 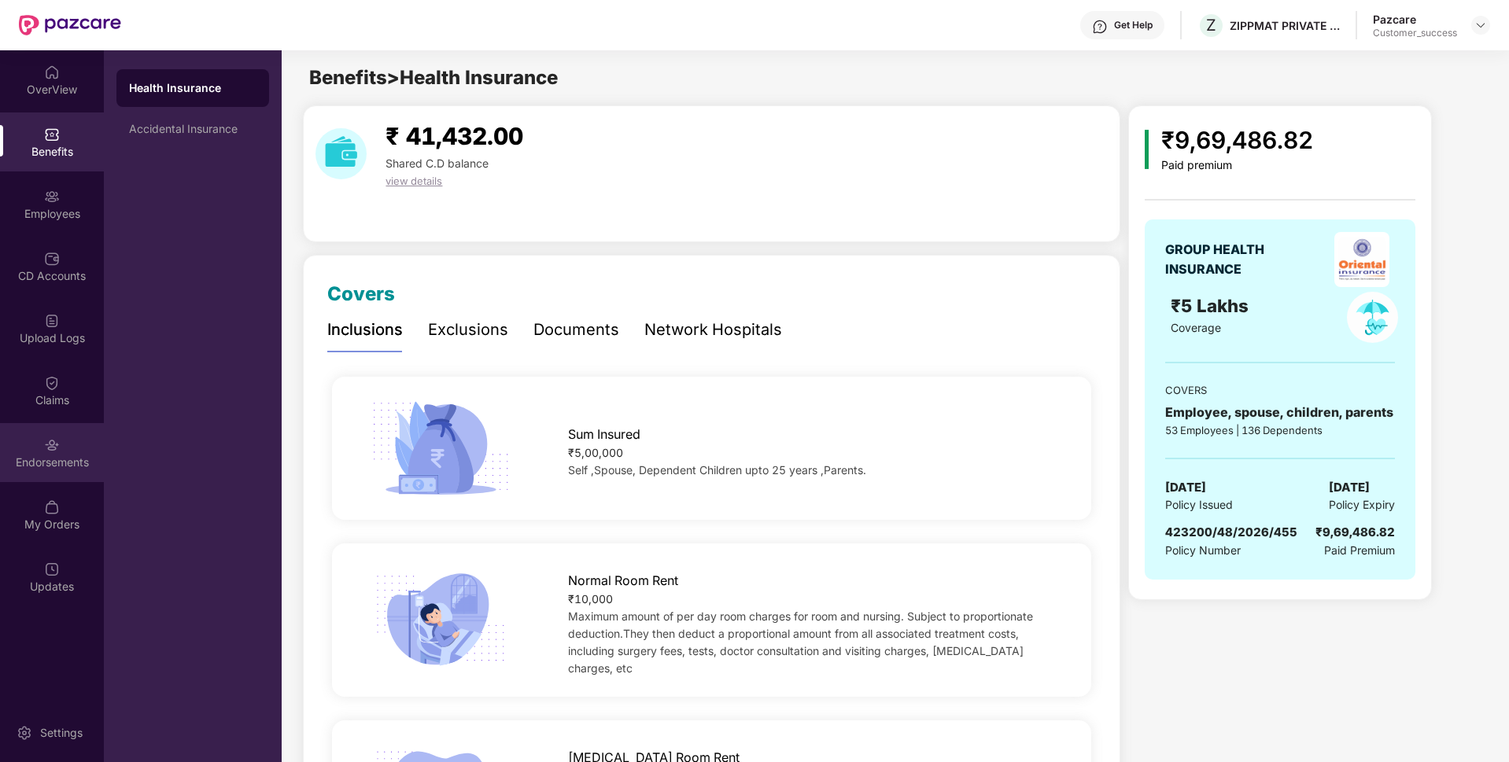 I want to click on div: Pazcare, so click(x=1415, y=19).